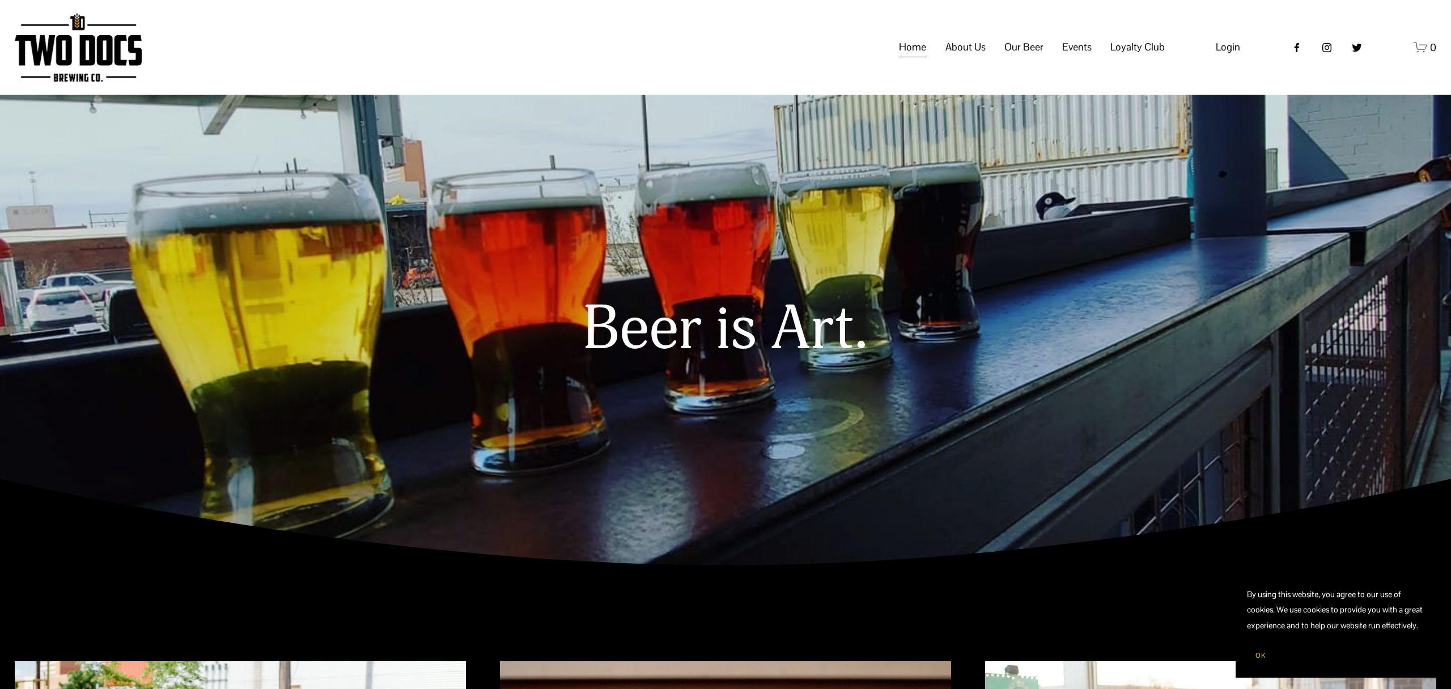  What do you see at coordinates (1433, 47) in the screenshot?
I see `span: 0` at bounding box center [1433, 47].